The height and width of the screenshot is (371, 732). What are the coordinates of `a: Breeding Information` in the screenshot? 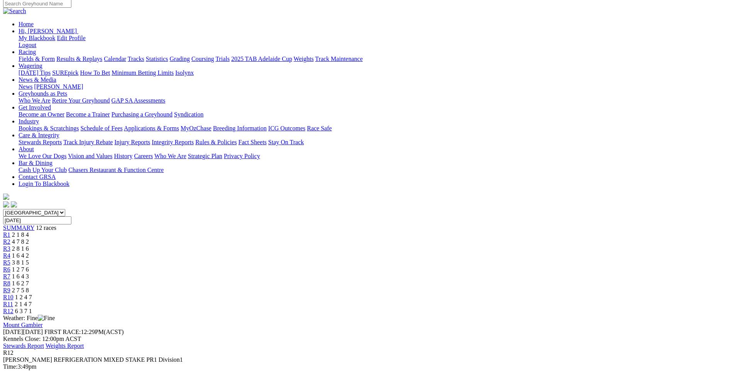 It's located at (240, 128).